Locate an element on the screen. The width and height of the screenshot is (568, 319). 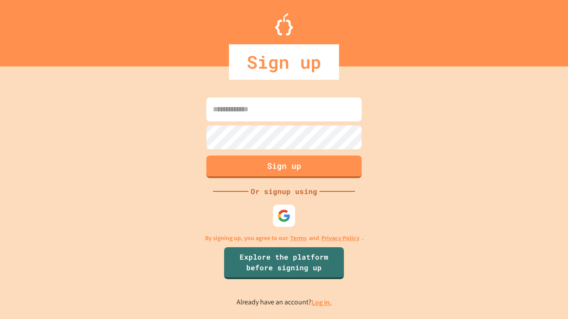
img: Logo.svg is located at coordinates (284, 24).